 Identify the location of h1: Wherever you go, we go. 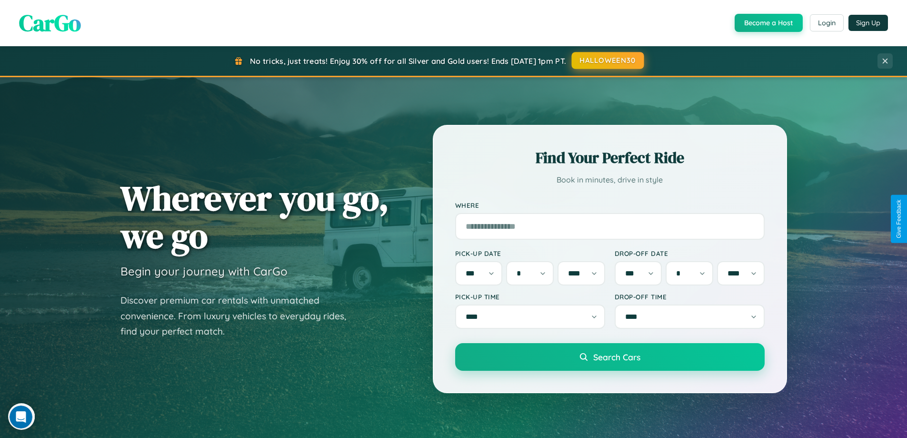
(255, 217).